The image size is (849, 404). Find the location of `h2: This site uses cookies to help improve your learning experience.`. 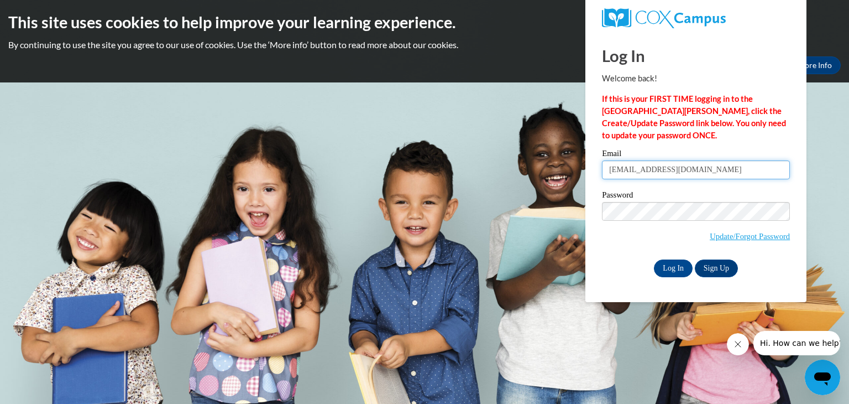

h2: This site uses cookies to help improve your learning experience. is located at coordinates (425, 22).